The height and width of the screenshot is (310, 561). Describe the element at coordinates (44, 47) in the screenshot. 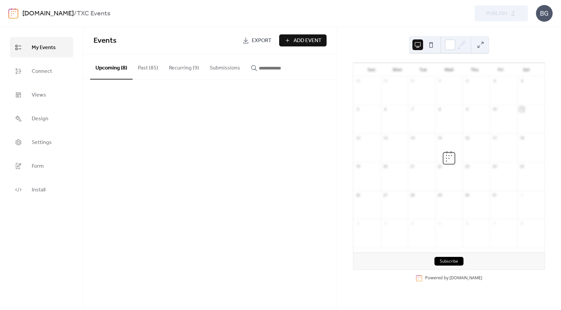

I see `span: My Events` at that location.